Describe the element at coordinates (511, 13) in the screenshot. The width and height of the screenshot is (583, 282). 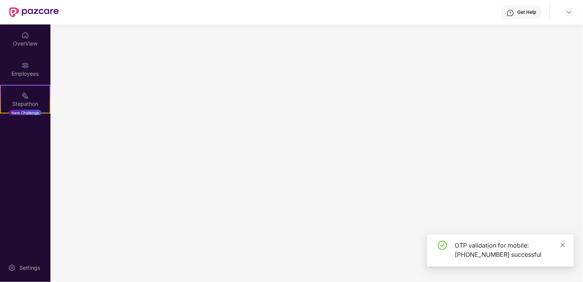
I see `img: svg+xml;base64,PHN2ZyBpZD0iSGVscC0zMngzMiIgeG1sbnM9Imh0dHA6Ly93d3cudzMub3JnLzIwMDAvc3ZnIiB3aWR0aD...` at that location.